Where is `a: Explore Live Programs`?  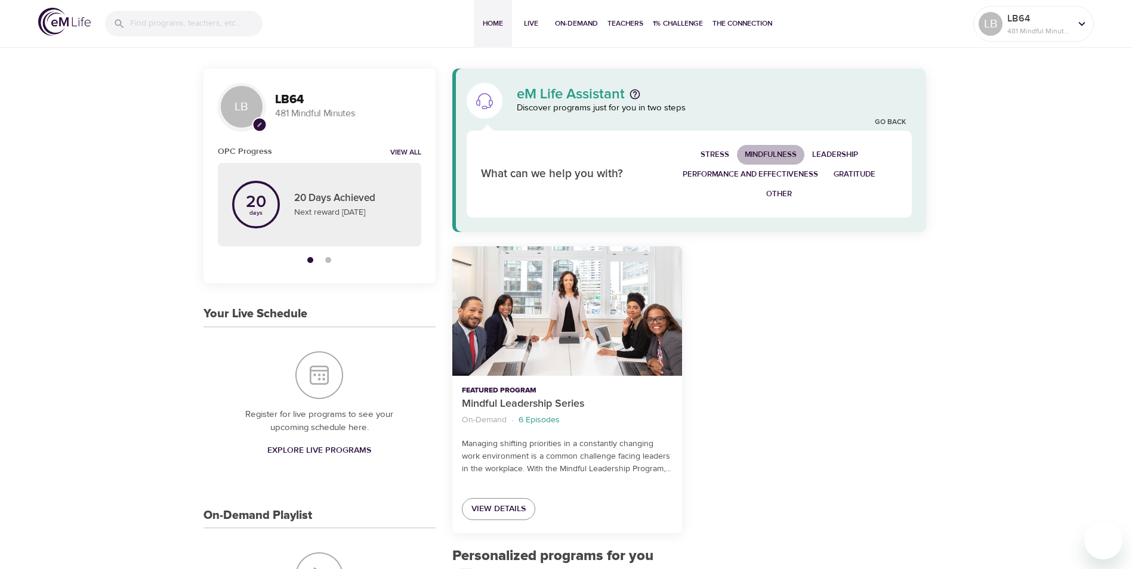
a: Explore Live Programs is located at coordinates (319, 450).